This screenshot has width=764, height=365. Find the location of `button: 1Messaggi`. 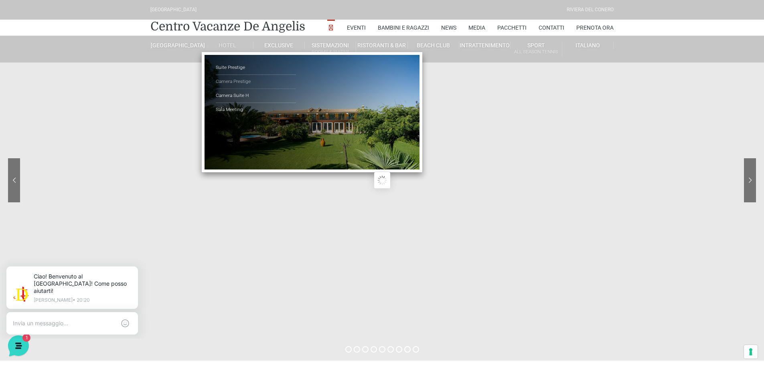

button: 1Messaggi is located at coordinates (80, 267).